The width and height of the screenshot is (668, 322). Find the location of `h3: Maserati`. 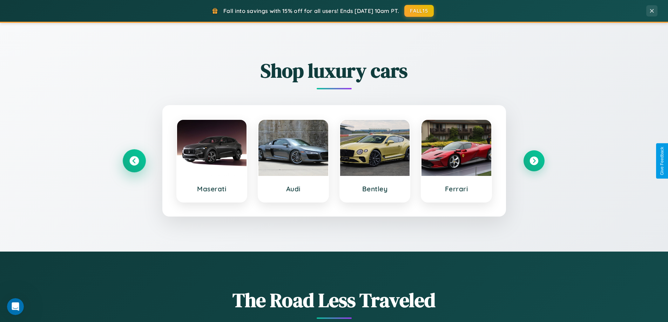

h3: Maserati is located at coordinates (212, 189).